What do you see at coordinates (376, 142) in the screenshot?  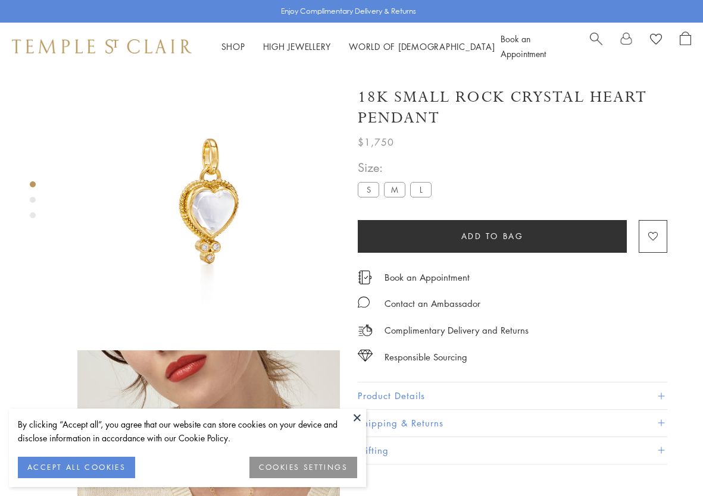 I see `span: $1,750` at bounding box center [376, 142].